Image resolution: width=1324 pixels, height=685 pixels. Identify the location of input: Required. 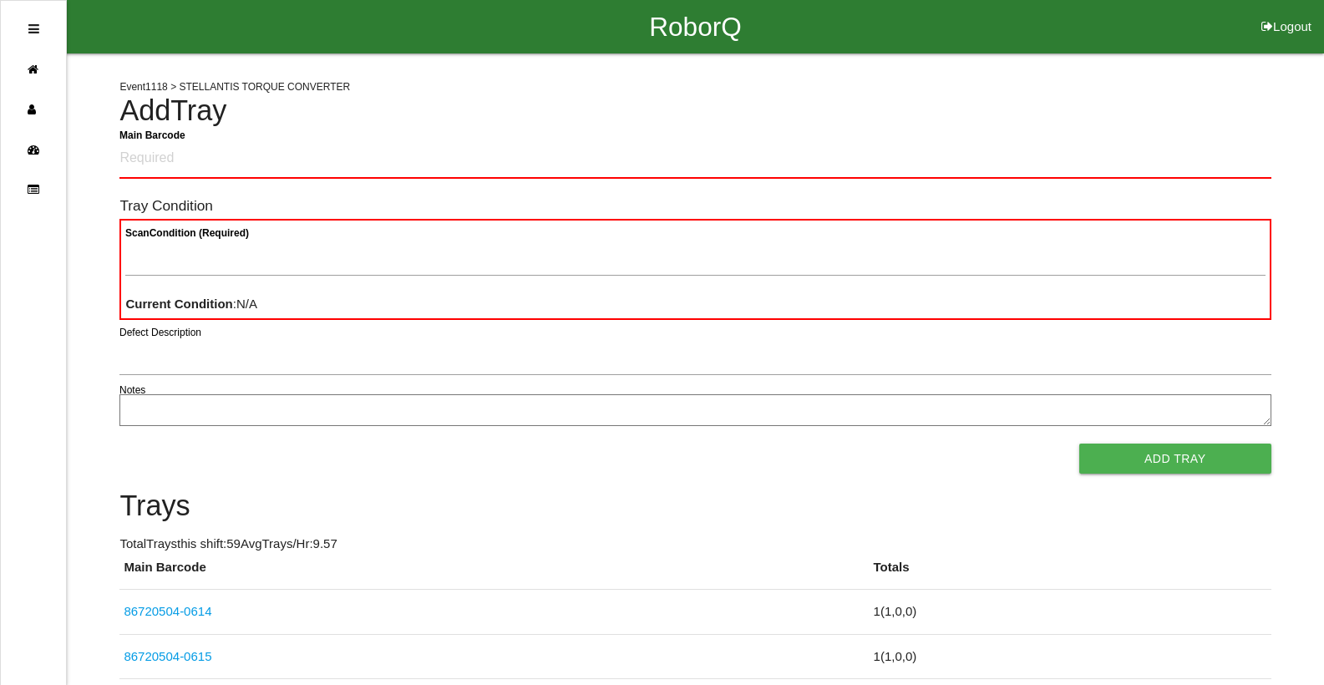
(695, 159).